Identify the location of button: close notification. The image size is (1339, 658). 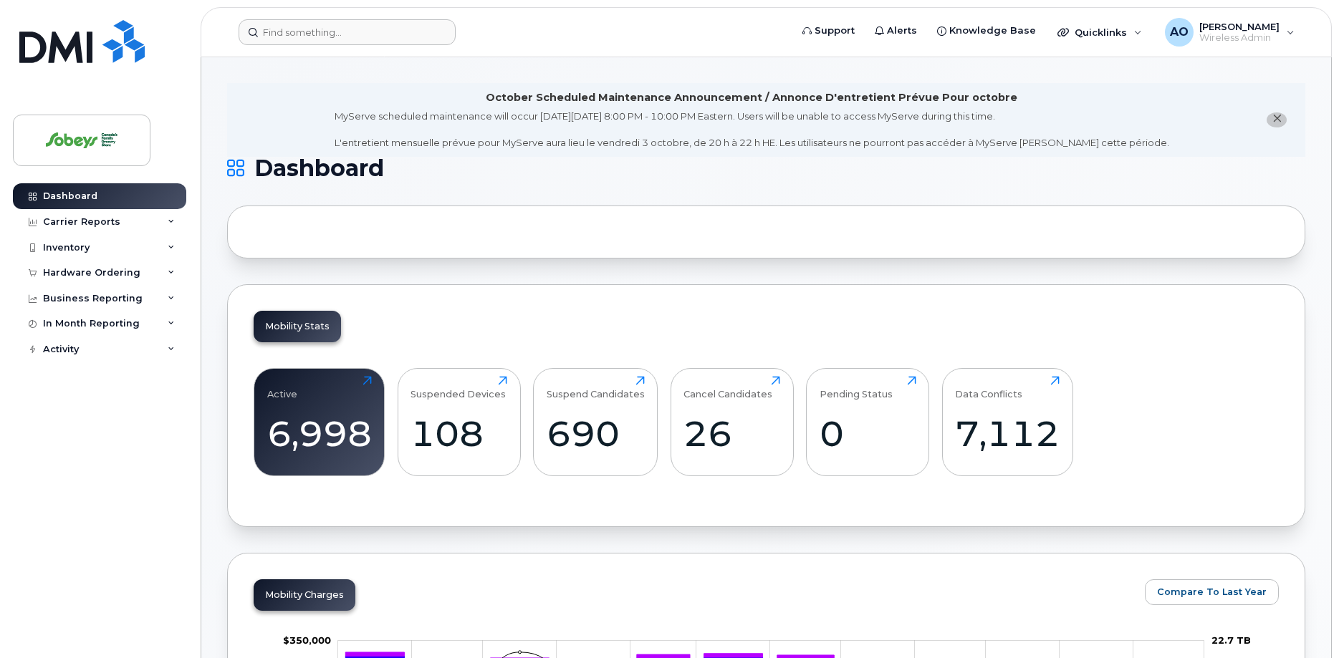
(1277, 120).